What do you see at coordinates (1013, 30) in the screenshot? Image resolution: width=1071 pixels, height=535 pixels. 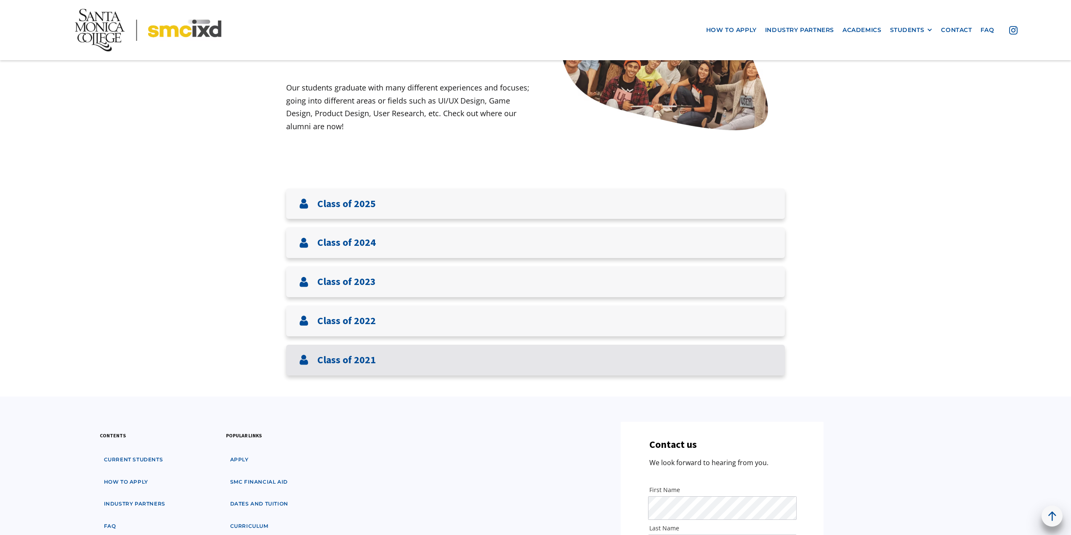 I see `img: icon - instagram` at bounding box center [1013, 30].